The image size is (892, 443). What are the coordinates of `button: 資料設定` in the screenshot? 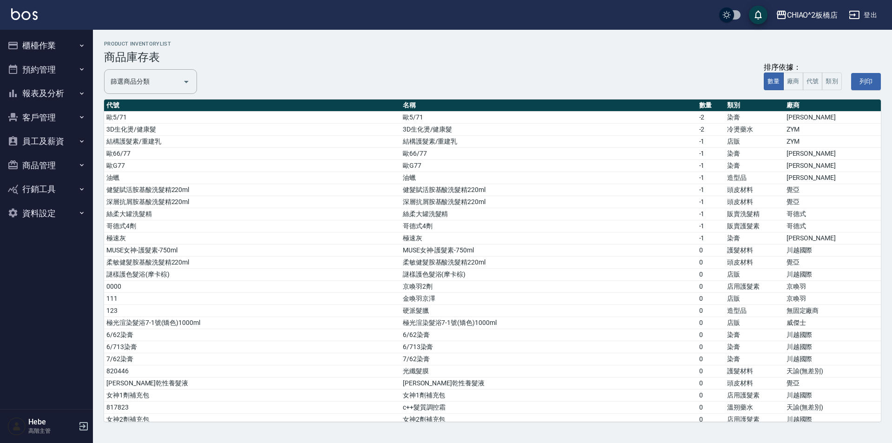 It's located at (46, 213).